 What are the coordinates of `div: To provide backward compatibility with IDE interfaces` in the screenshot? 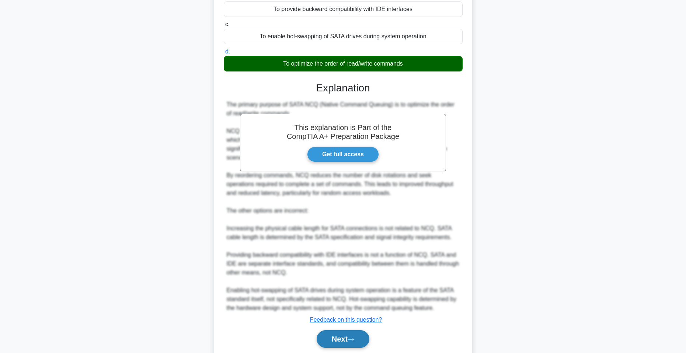 It's located at (343, 9).